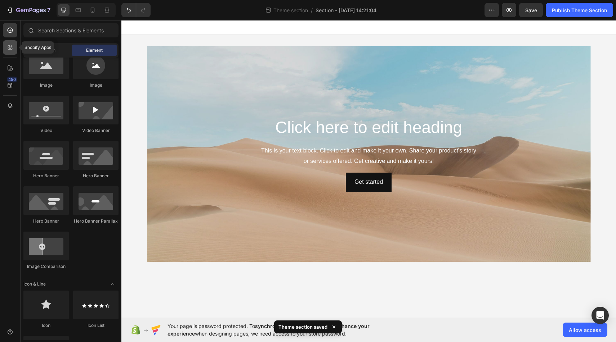  What do you see at coordinates (585, 330) in the screenshot?
I see `button: Allow access` at bounding box center [585, 330].